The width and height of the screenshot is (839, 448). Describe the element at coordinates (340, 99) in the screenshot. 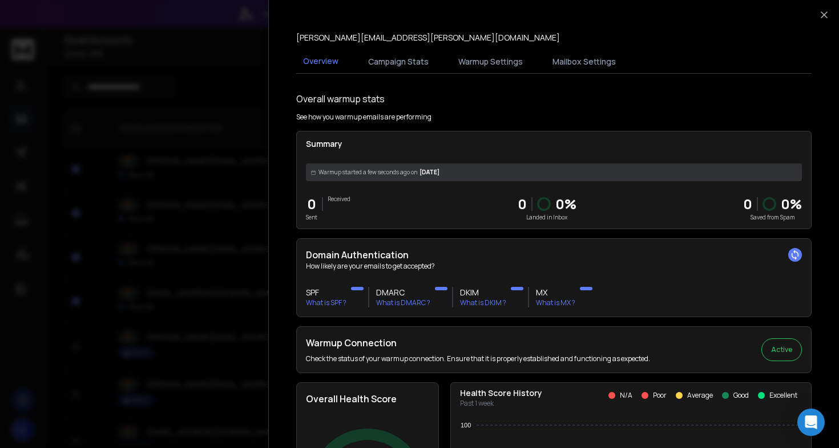

I see `h1: Overall warmup stats` at that location.